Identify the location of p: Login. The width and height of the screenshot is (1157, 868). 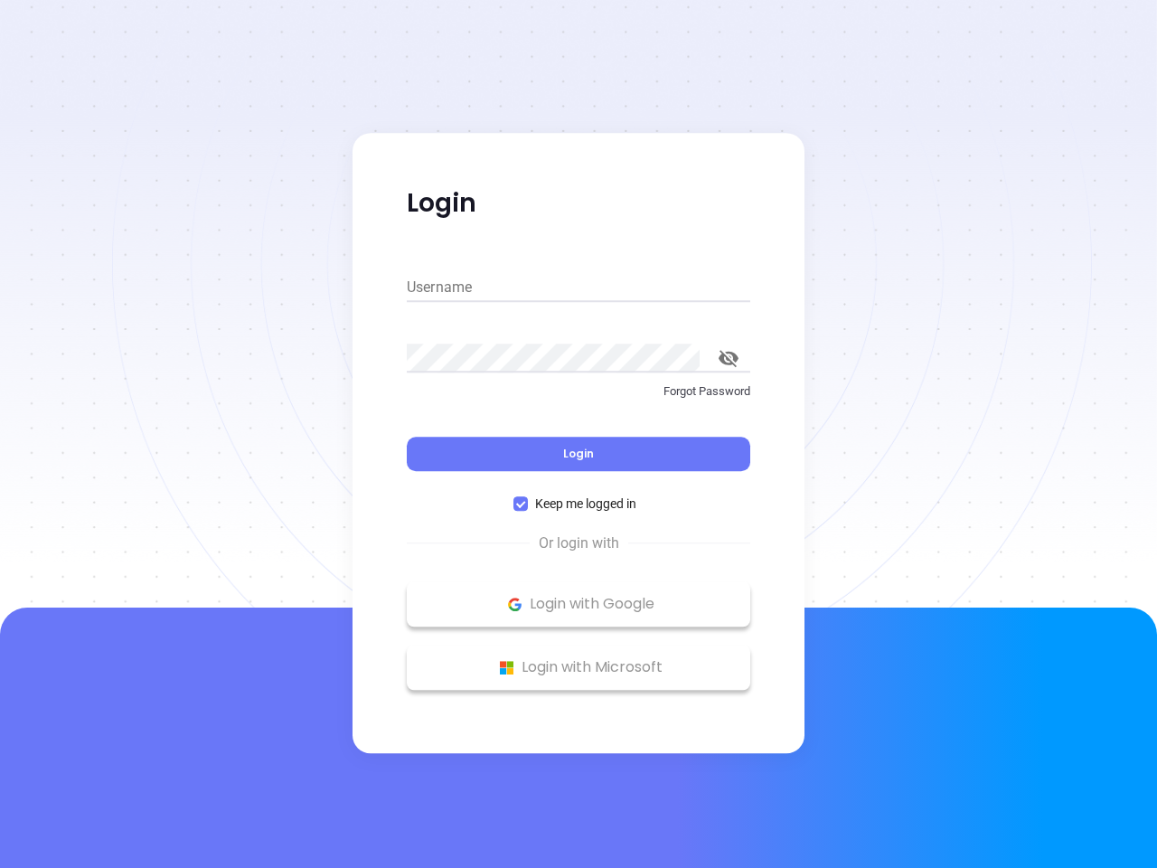
(579, 203).